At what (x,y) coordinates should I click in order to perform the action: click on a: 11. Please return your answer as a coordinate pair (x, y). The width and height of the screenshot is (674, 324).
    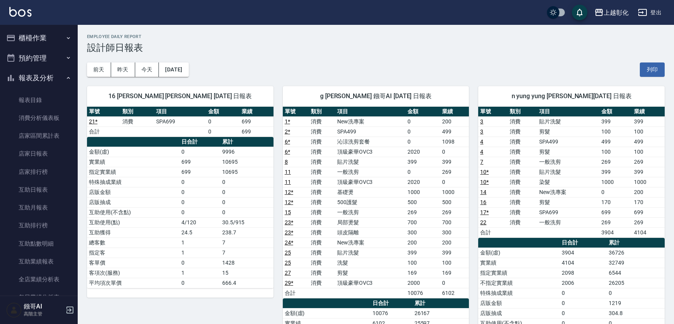
    Looking at the image, I should click on (288, 172).